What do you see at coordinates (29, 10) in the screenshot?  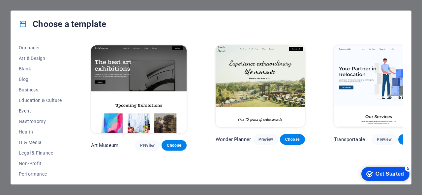 I see `div: Get Started 5 items remaining, 0% complete` at bounding box center [29, 10].